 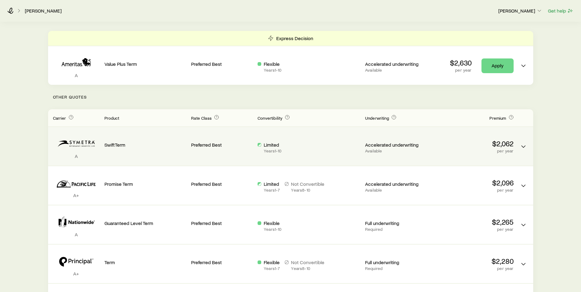 I want to click on p: $2,630, so click(x=460, y=63).